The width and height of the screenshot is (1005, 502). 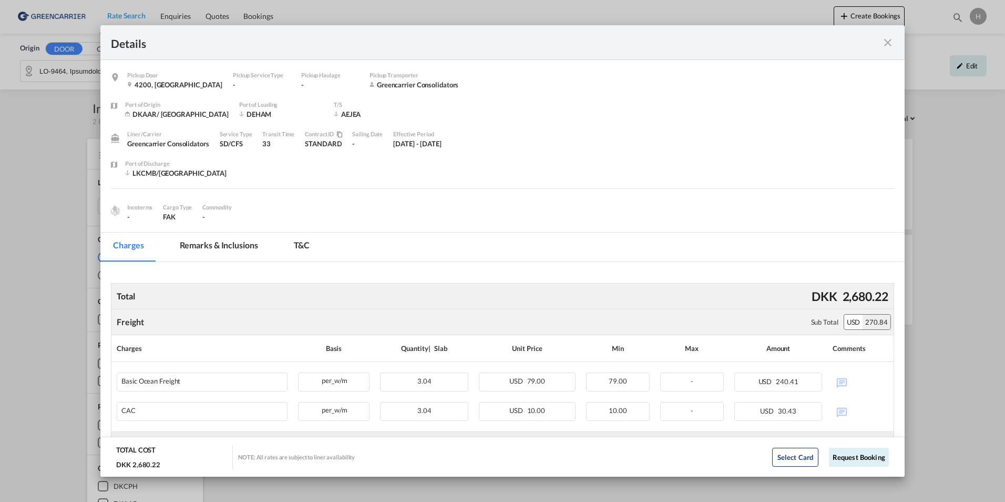 I want to click on div: Effective Period, so click(x=417, y=134).